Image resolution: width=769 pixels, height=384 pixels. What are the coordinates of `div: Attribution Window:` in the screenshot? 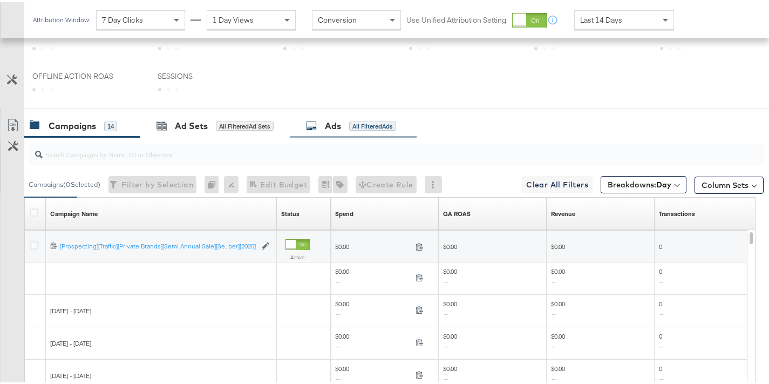 It's located at (62, 18).